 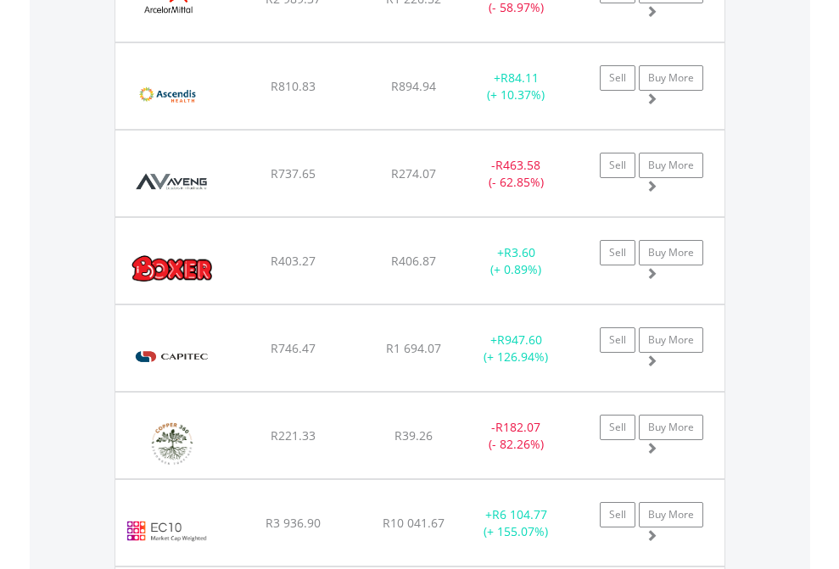 What do you see at coordinates (293, 86) in the screenshot?
I see `span: R810.83` at bounding box center [293, 86].